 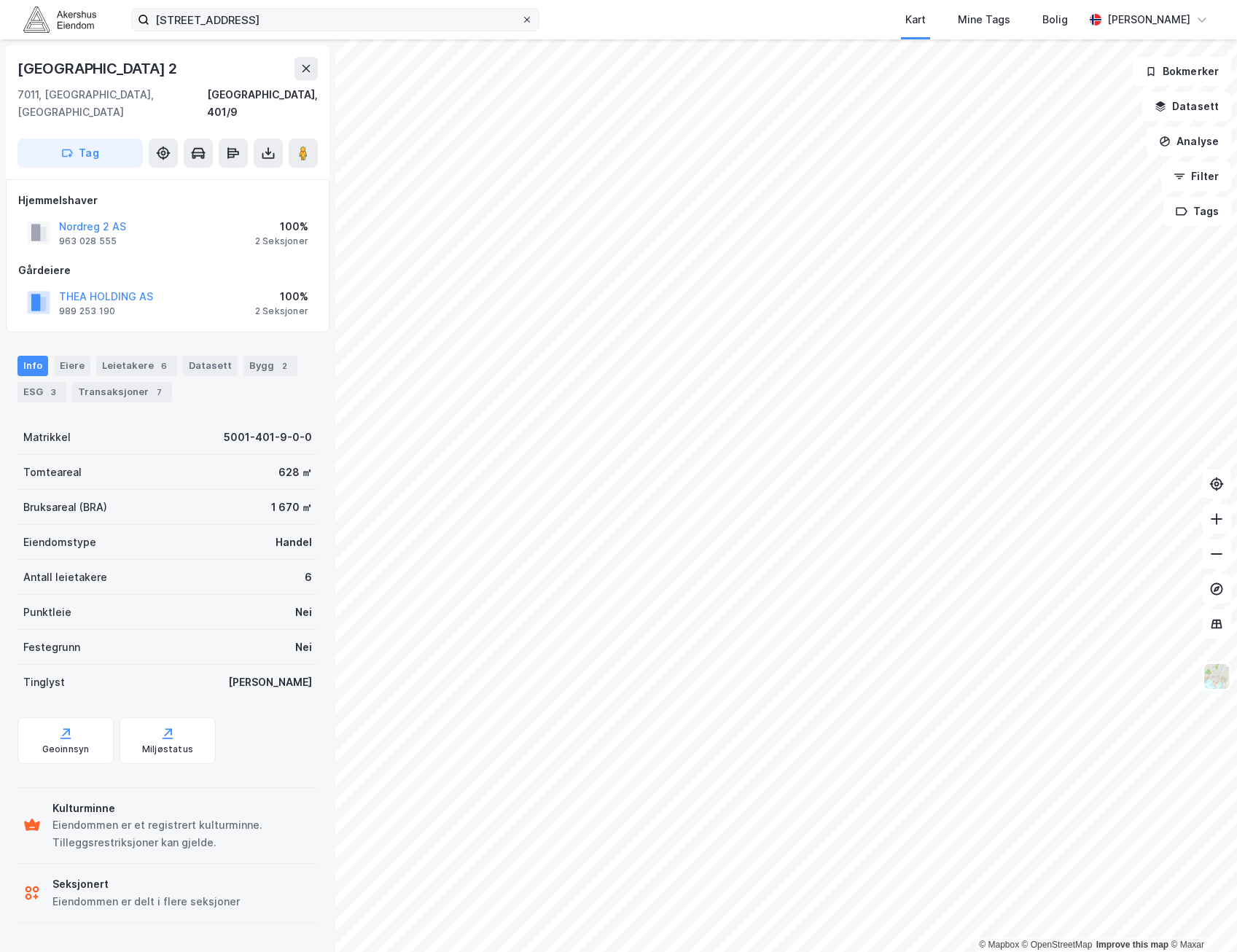 I want to click on a: OpenStreetMap, so click(x=1057, y=945).